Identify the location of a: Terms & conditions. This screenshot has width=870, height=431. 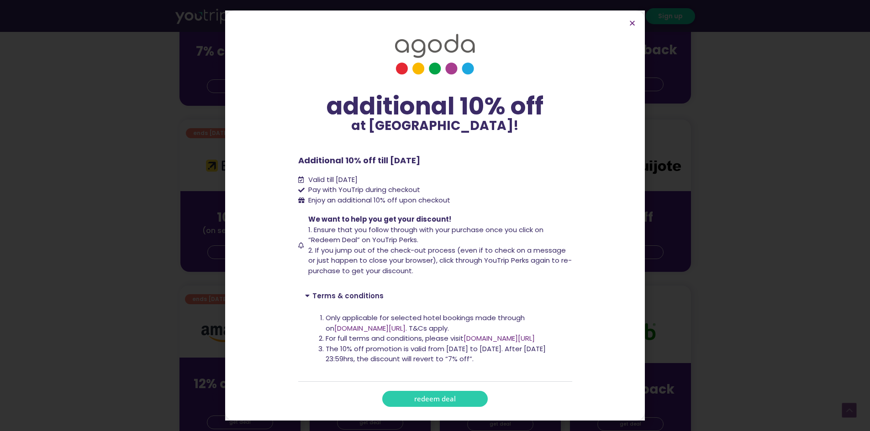
(348, 296).